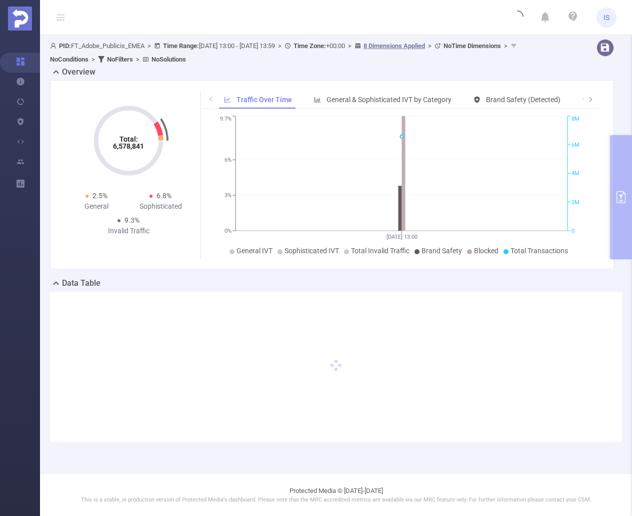 The height and width of the screenshot is (516, 632). What do you see at coordinates (310, 46) in the screenshot?
I see `b: Time Zone:` at bounding box center [310, 46].